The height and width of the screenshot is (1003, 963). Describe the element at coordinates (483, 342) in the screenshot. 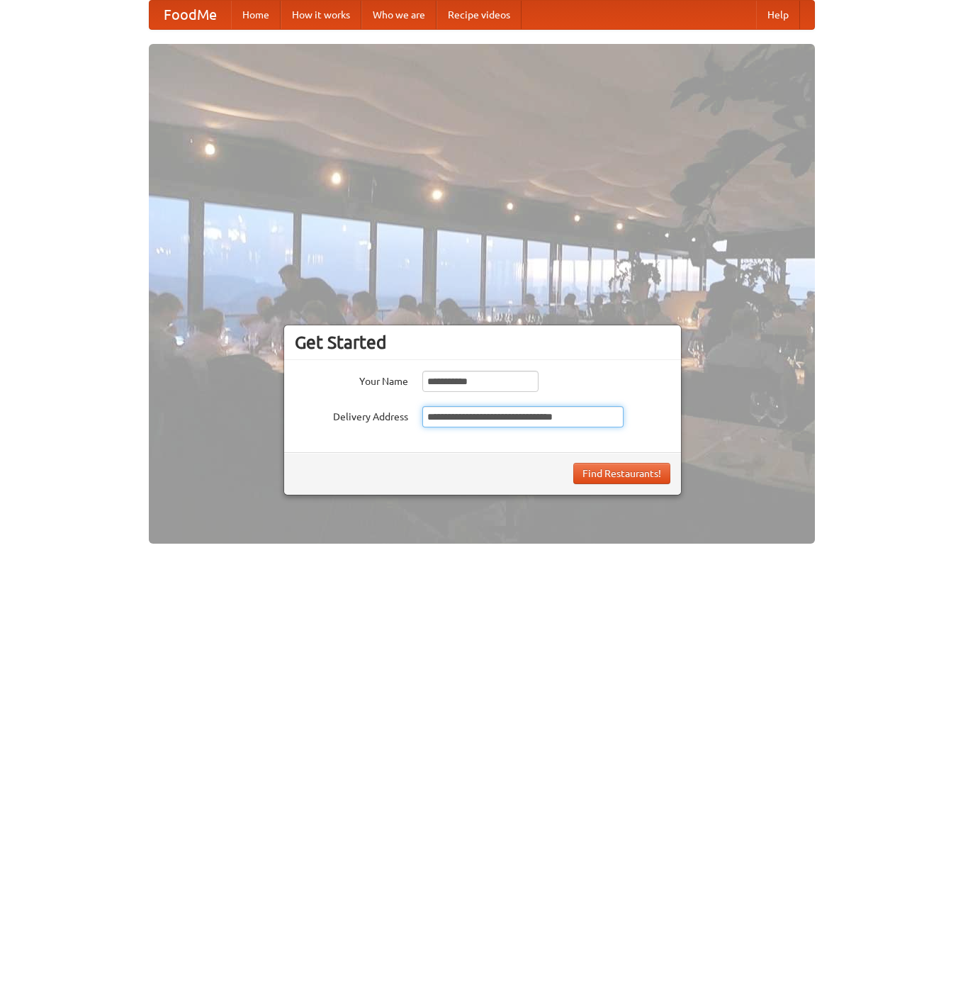

I see `h3: Get Started` at that location.